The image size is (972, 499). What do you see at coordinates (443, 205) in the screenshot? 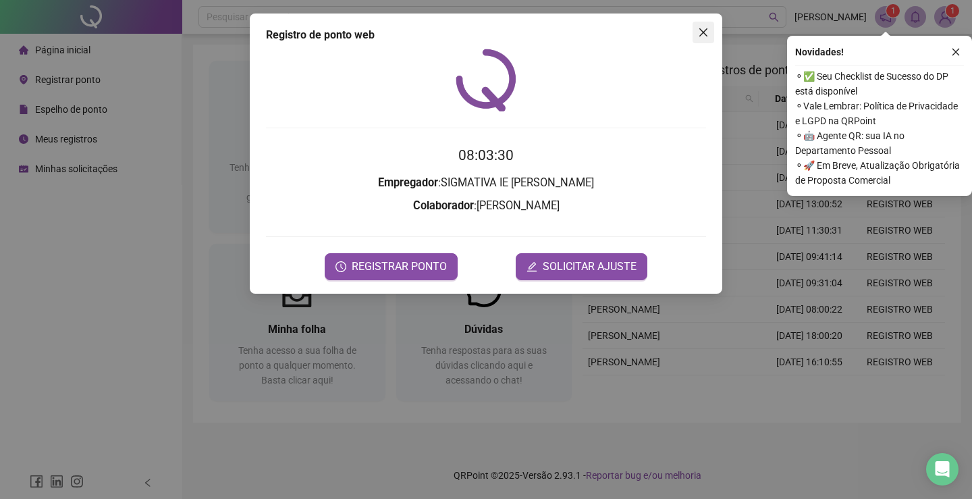
I see `strong: Colaborador` at bounding box center [443, 205].